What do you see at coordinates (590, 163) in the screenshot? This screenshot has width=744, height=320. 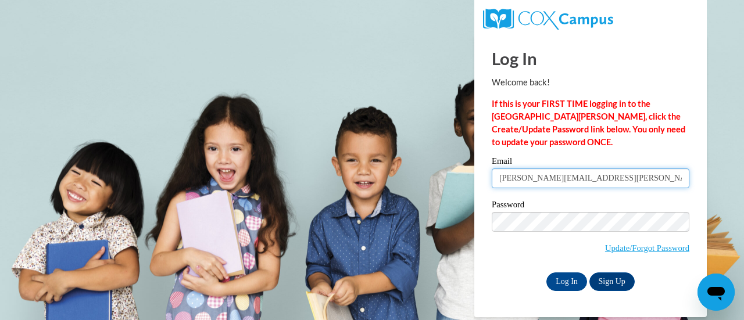 I see `label: Email` at bounding box center [590, 163].